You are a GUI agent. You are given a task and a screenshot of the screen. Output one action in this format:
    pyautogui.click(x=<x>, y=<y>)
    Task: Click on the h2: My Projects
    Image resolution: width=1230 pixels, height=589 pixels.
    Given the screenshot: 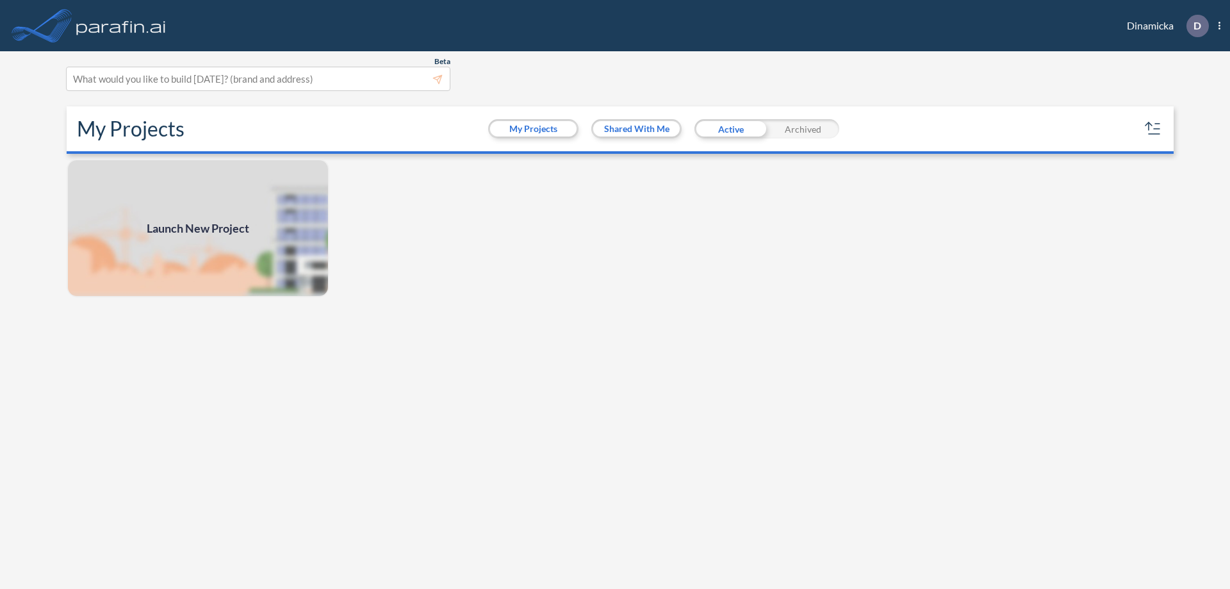 What is the action you would take?
    pyautogui.click(x=131, y=129)
    